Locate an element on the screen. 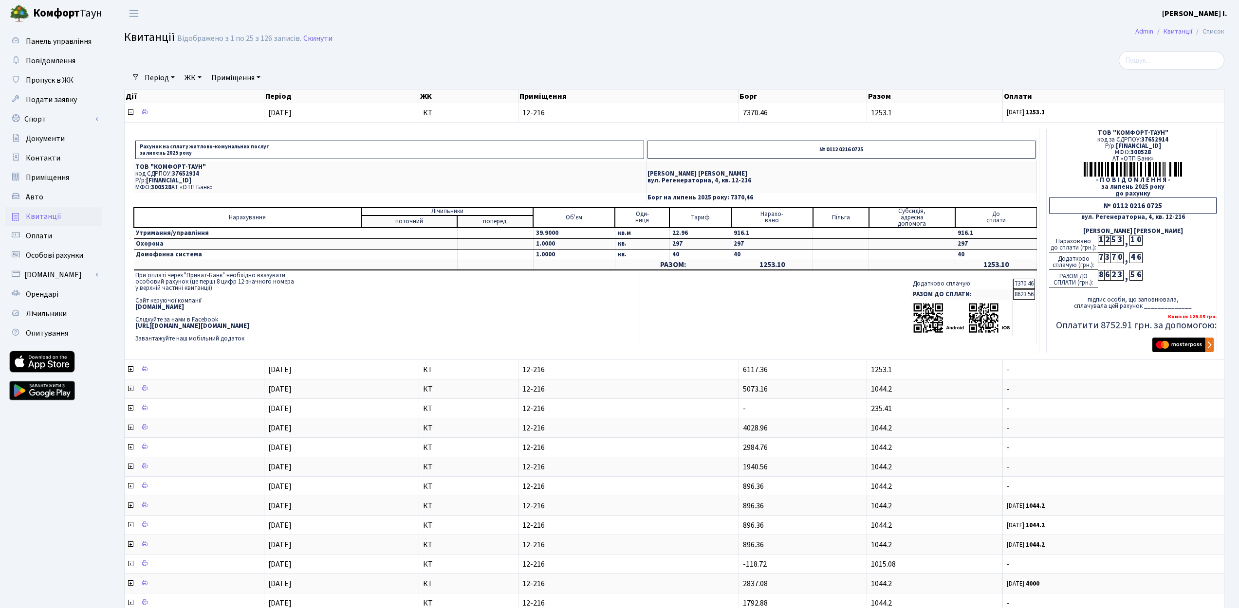 The image size is (1239, 608). span: 5073.16 is located at coordinates (755, 389).